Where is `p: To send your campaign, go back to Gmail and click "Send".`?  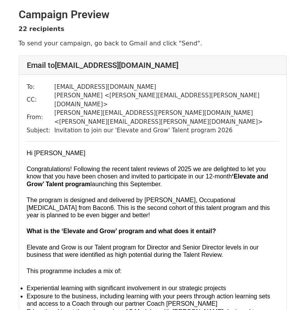 p: To send your campaign, go back to Gmail and click "Send". is located at coordinates (152, 43).